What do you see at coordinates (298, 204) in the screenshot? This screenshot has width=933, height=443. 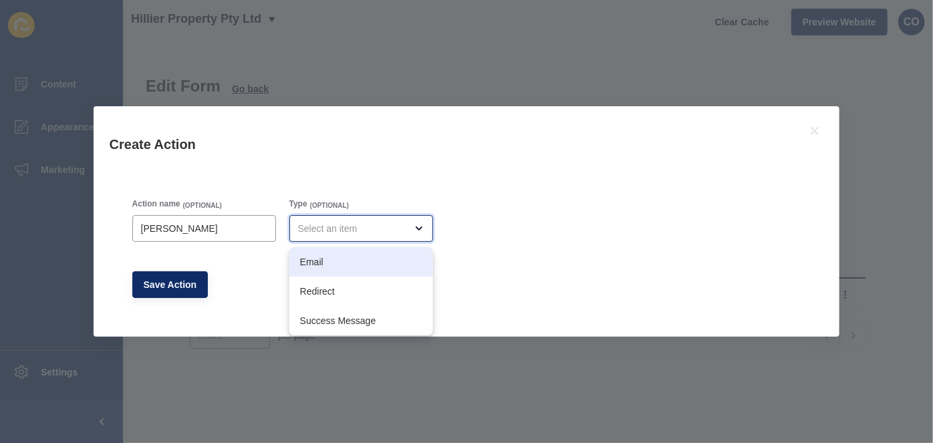 I see `label: Type` at bounding box center [298, 204].